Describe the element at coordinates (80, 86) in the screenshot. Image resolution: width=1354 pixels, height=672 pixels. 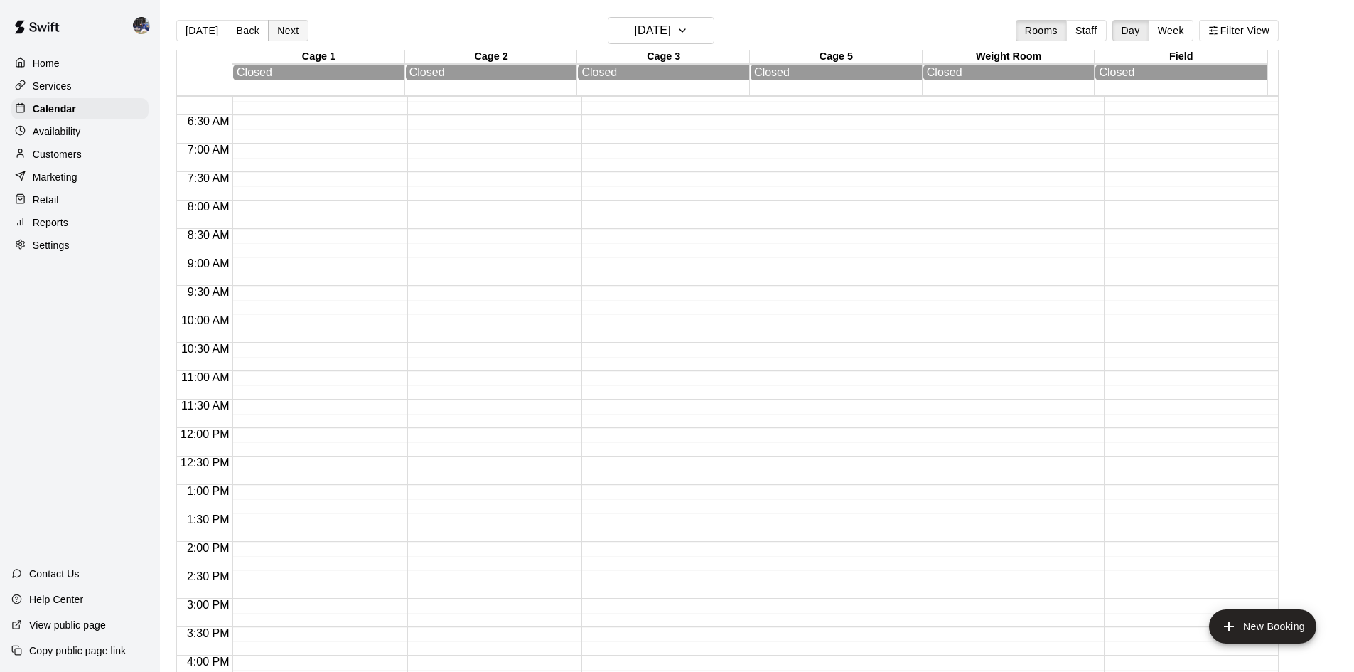
I see `div: Services` at that location.